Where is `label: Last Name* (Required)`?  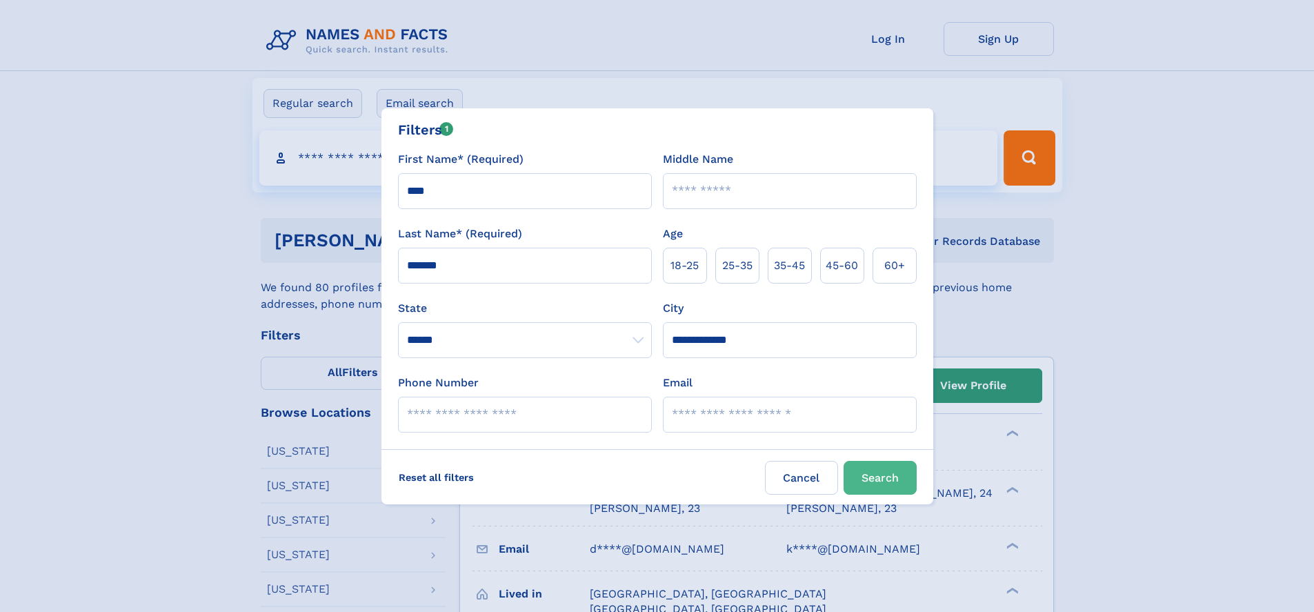
label: Last Name* (Required) is located at coordinates (460, 234).